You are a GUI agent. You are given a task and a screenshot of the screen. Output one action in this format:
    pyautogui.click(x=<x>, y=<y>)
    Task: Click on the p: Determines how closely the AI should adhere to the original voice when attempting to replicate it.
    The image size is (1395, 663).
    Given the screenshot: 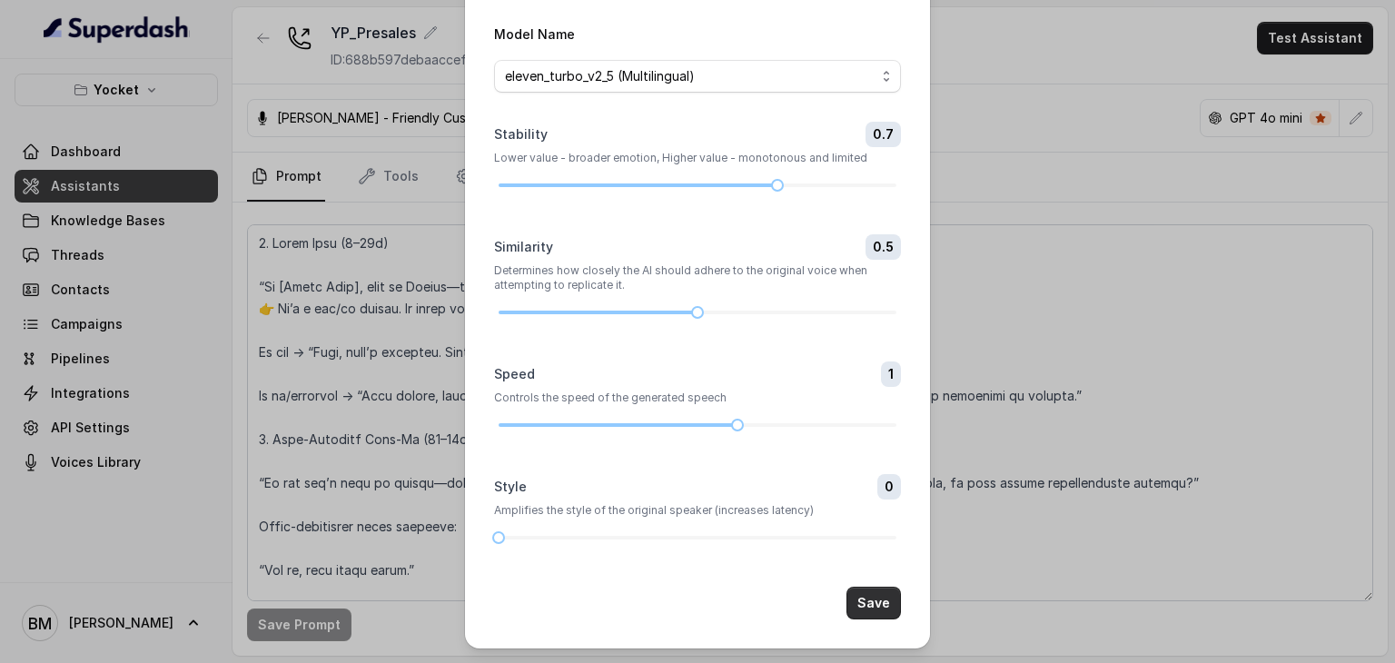 What is the action you would take?
    pyautogui.click(x=698, y=278)
    